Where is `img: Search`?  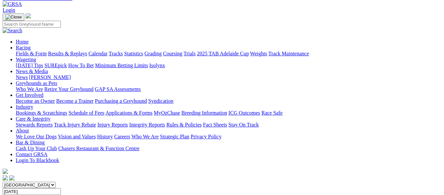 img: Search is located at coordinates (12, 31).